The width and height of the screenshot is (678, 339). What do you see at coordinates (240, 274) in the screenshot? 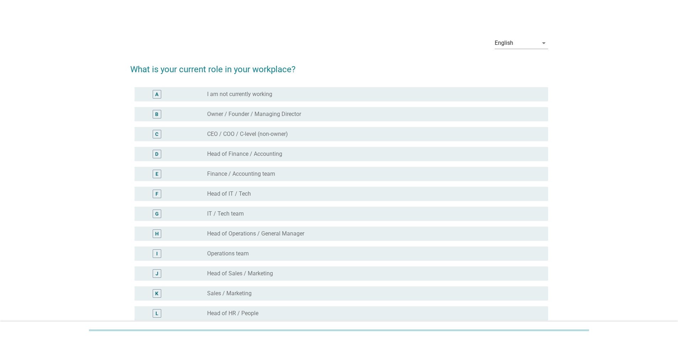
I see `label: Head of Sales / Marketing` at bounding box center [240, 274].